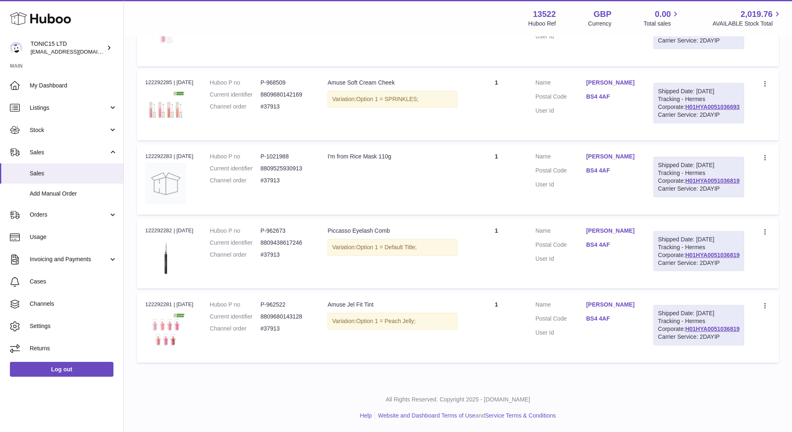  I want to click on div: Amuse Jel Fit Tint, so click(392, 305).